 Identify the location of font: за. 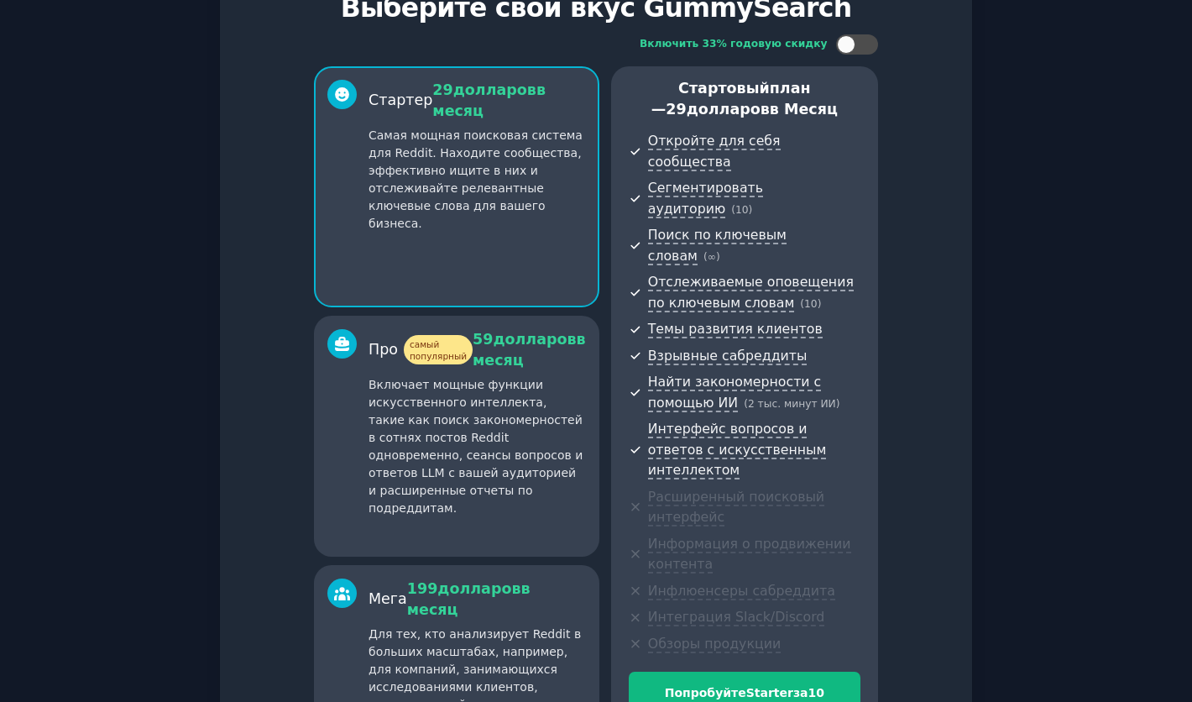
(801, 692).